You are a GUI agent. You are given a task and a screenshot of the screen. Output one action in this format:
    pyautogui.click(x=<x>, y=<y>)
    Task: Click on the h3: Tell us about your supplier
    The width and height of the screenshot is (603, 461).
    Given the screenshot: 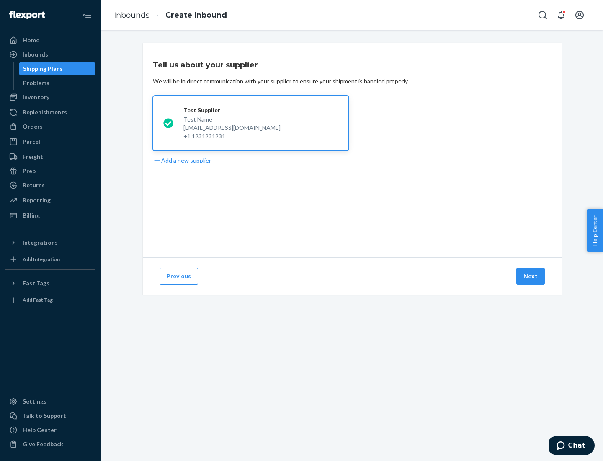 What is the action you would take?
    pyautogui.click(x=205, y=65)
    